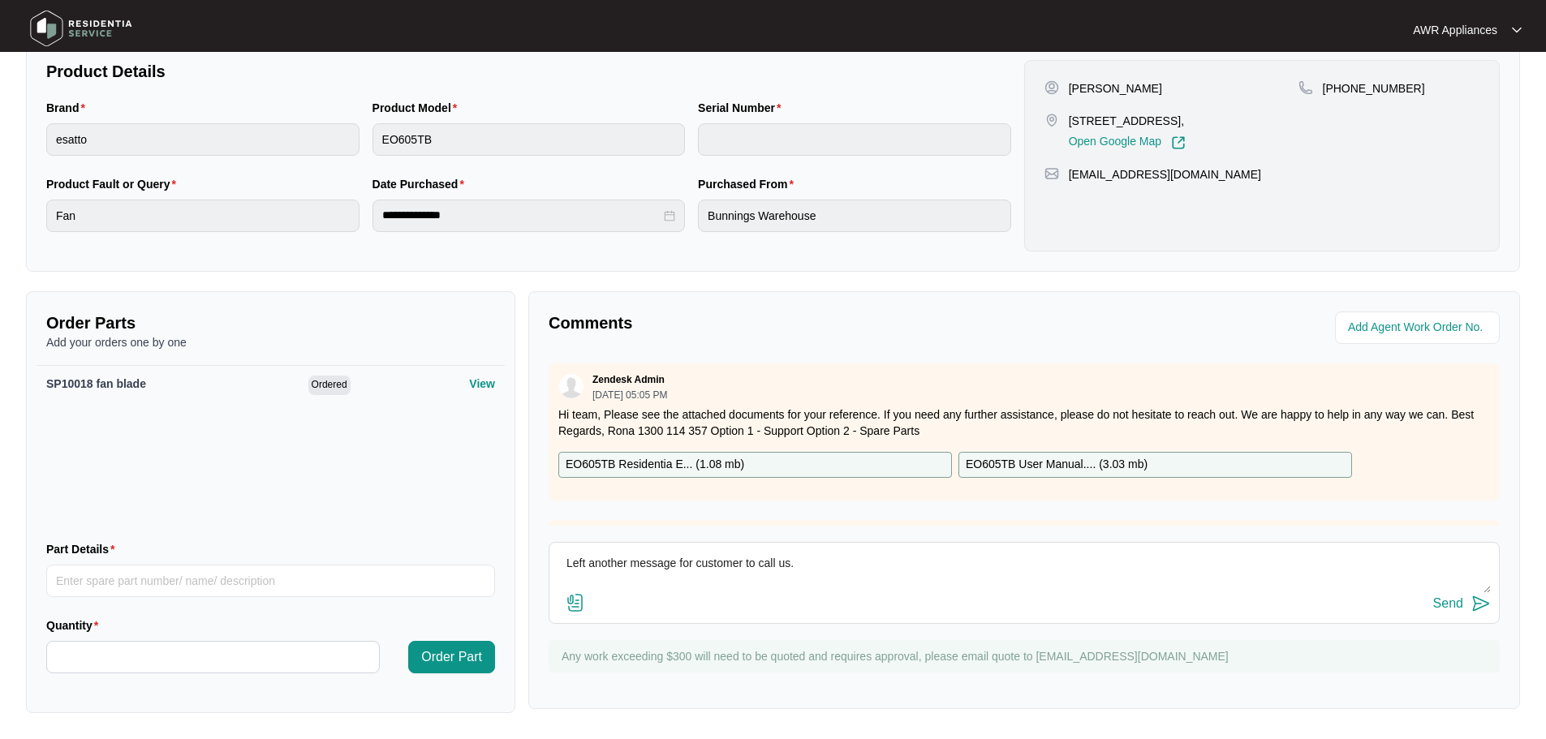 The height and width of the screenshot is (739, 1546). What do you see at coordinates (1127, 143) in the screenshot?
I see `a: Open Google Map` at bounding box center [1127, 143].